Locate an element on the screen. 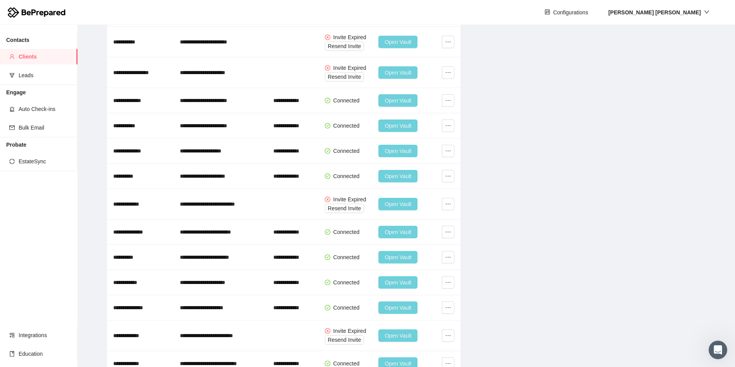  strong: Probate is located at coordinates (16, 145).